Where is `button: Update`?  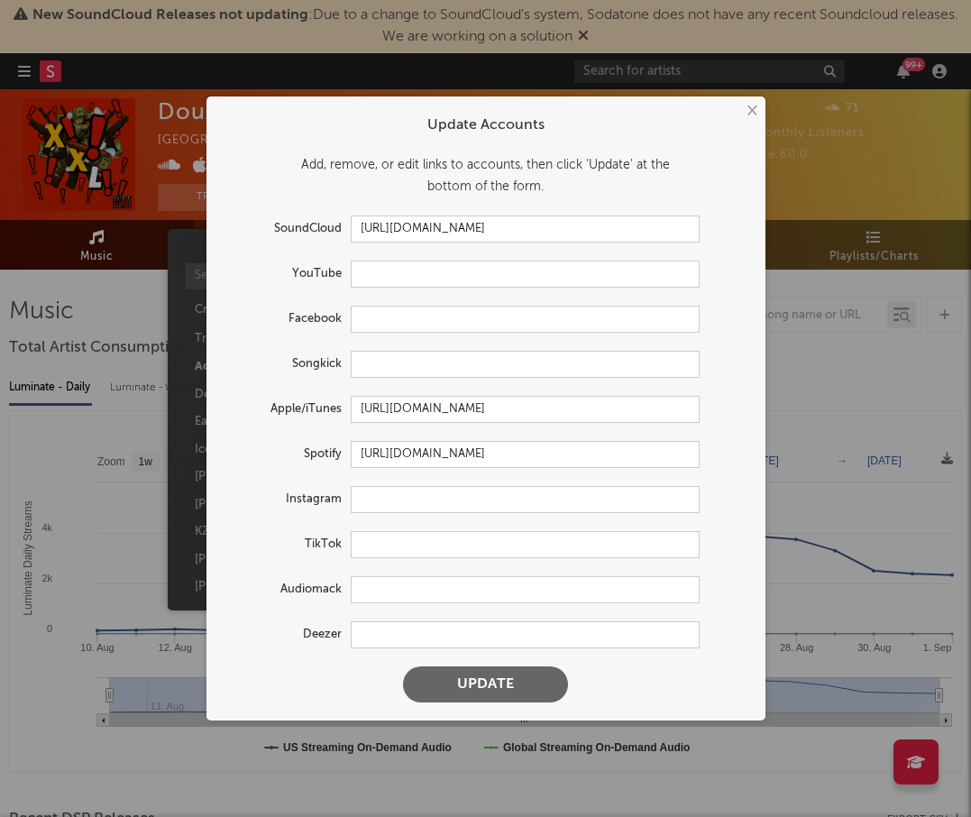 button: Update is located at coordinates (485, 684).